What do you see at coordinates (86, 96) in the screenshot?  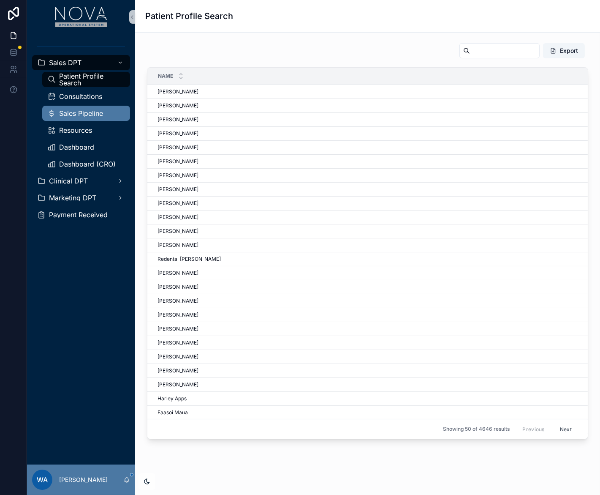 I see `a: Consultations` at bounding box center [86, 96].